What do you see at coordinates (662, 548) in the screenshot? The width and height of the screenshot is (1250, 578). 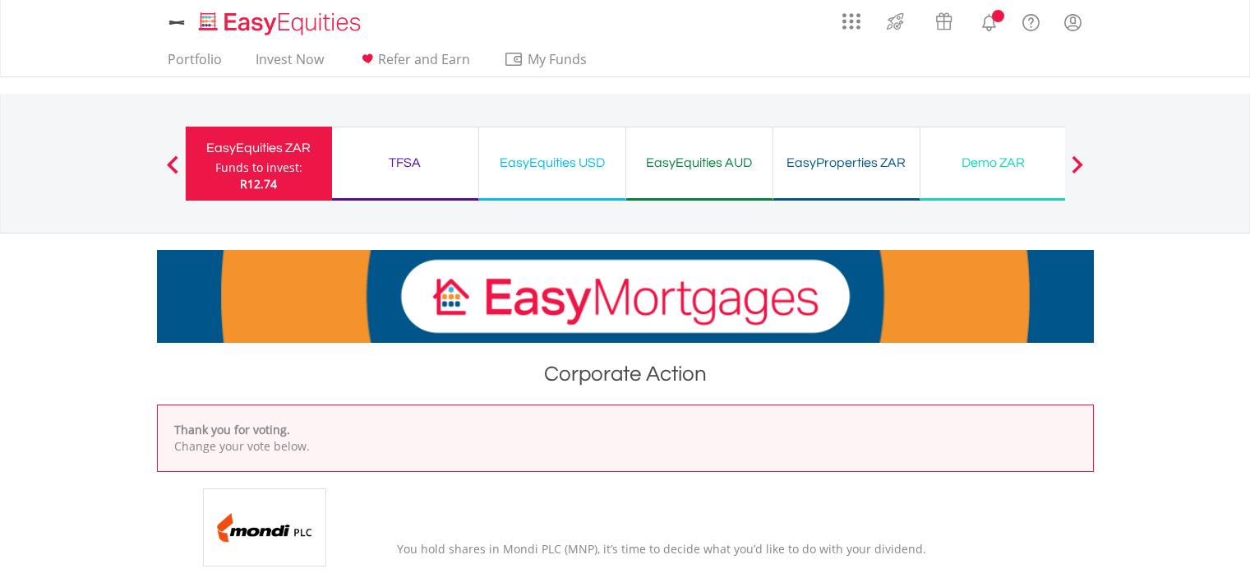 I see `span: You hold shares in Mondi PLC (MNP), it’s time to decide what you’d like to do with your dividend.` at bounding box center [662, 548].